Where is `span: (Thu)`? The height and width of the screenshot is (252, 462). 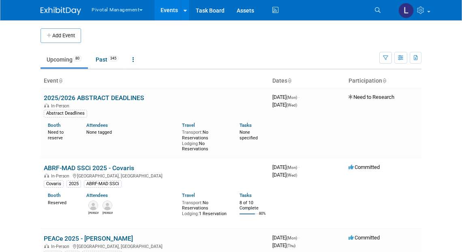 span: (Thu) is located at coordinates (291, 246).